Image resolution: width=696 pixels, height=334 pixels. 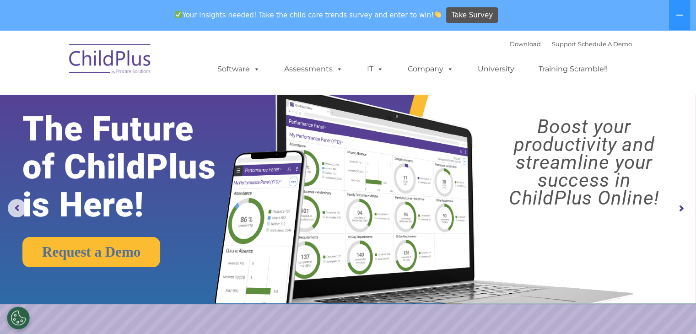 I want to click on span: Take Survey, so click(x=472, y=15).